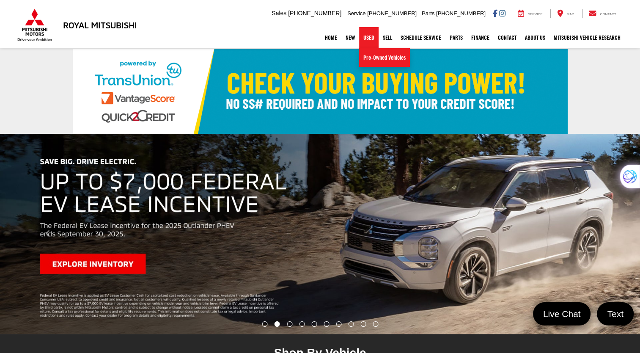 This screenshot has width=640, height=353. What do you see at coordinates (384, 57) in the screenshot?
I see `a: Pre-Owned Vehicles` at bounding box center [384, 57].